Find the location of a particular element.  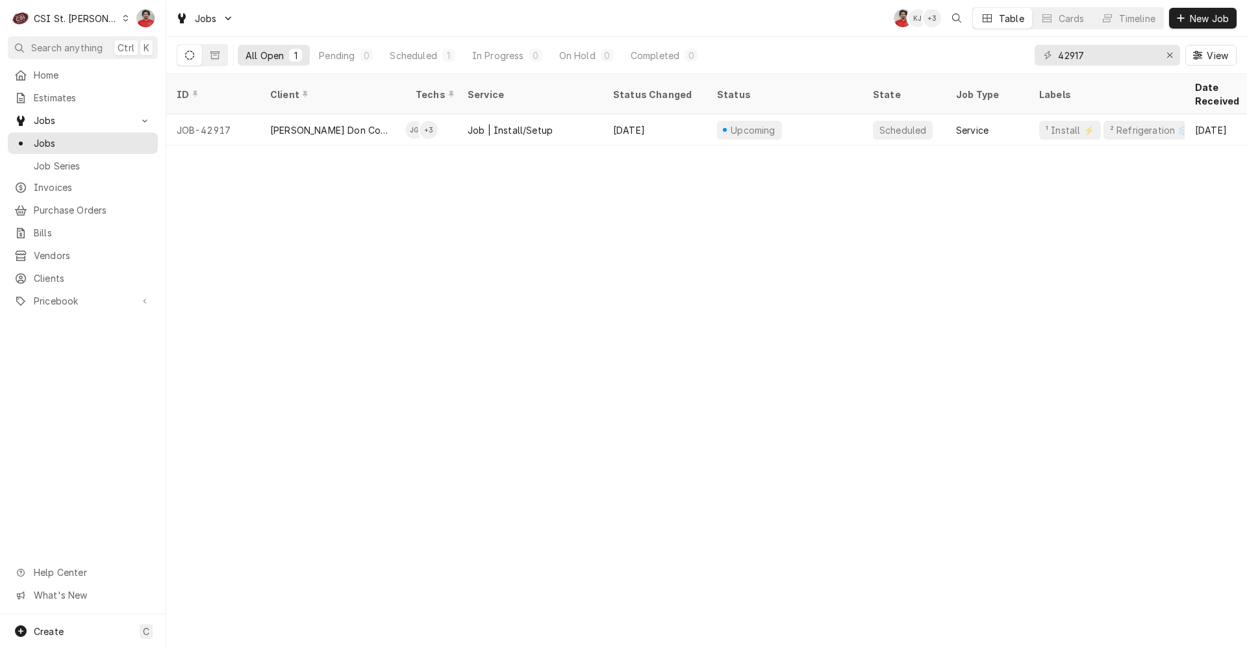

span: Bills is located at coordinates (92, 232).